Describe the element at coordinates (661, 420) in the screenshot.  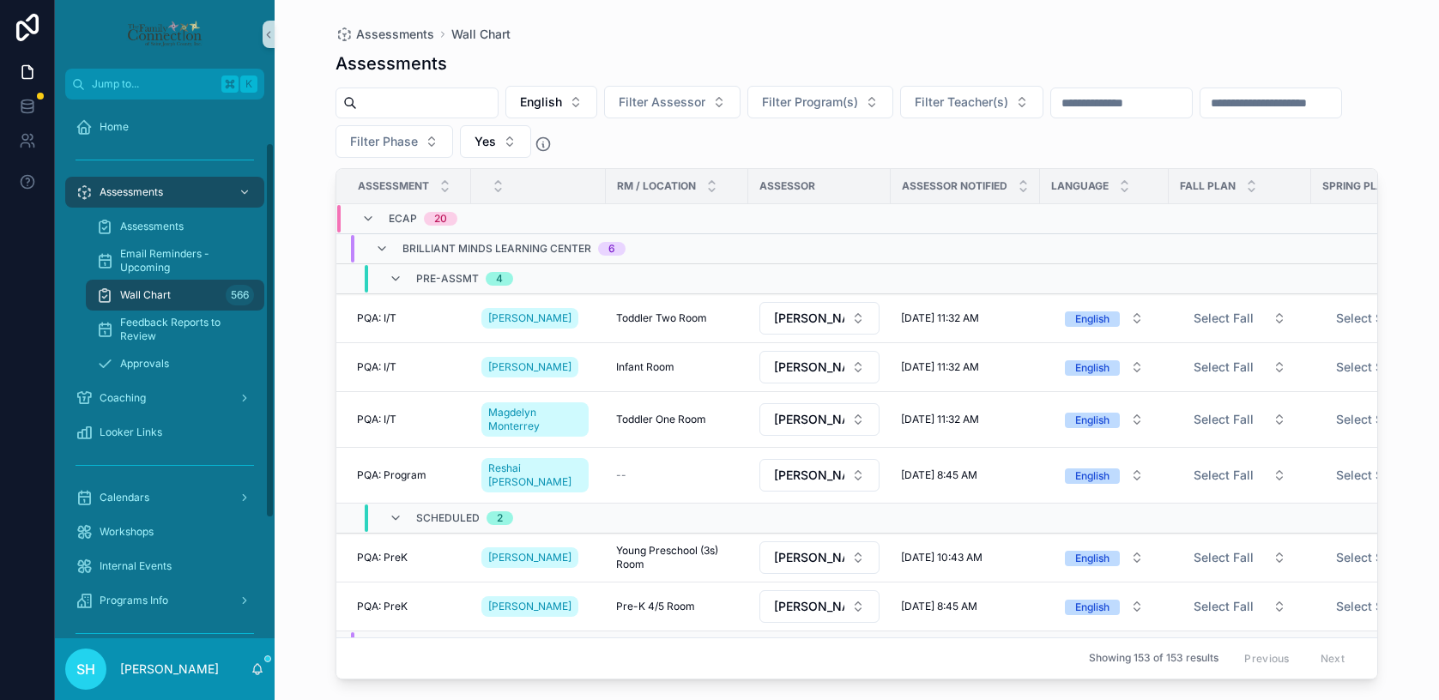
I see `span: Toddler One Room` at that location.